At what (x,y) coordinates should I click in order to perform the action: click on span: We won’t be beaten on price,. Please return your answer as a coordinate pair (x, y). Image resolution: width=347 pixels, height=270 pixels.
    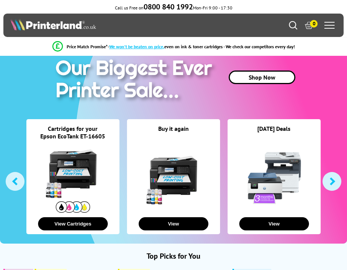
    Looking at the image, I should click on (137, 46).